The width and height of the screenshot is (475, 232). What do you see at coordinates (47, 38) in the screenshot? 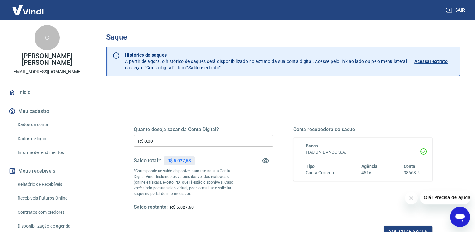
I see `div: C` at bounding box center [47, 38].